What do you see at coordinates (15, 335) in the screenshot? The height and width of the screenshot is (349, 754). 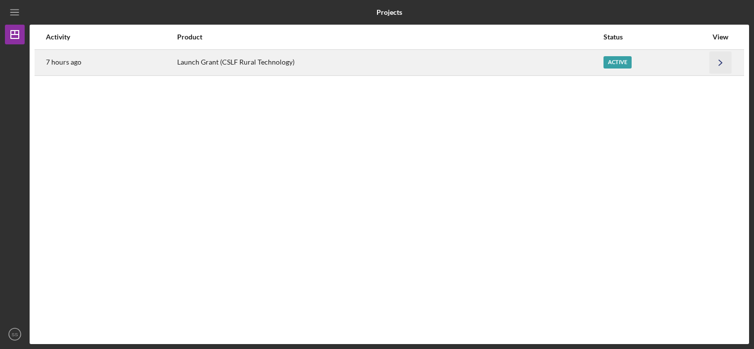 I see `text: SS` at bounding box center [15, 335].